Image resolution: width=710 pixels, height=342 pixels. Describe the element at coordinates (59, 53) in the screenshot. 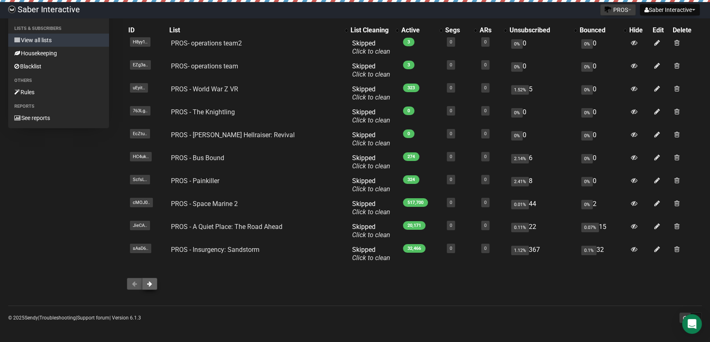

I see `a: Housekeeping` at that location.